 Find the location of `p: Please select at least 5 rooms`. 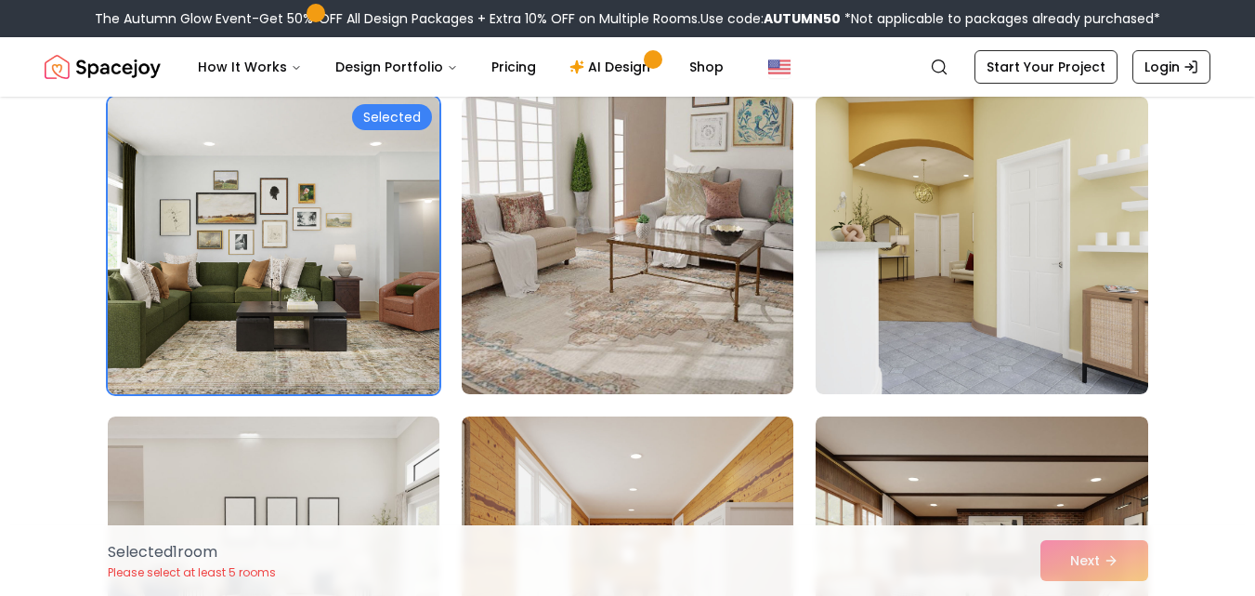

p: Please select at least 5 rooms is located at coordinates (191, 572).